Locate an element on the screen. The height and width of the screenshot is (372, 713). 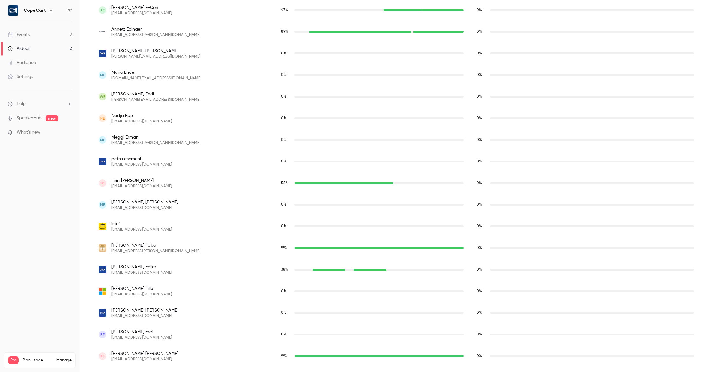
span: NE is located at coordinates (102, 118).